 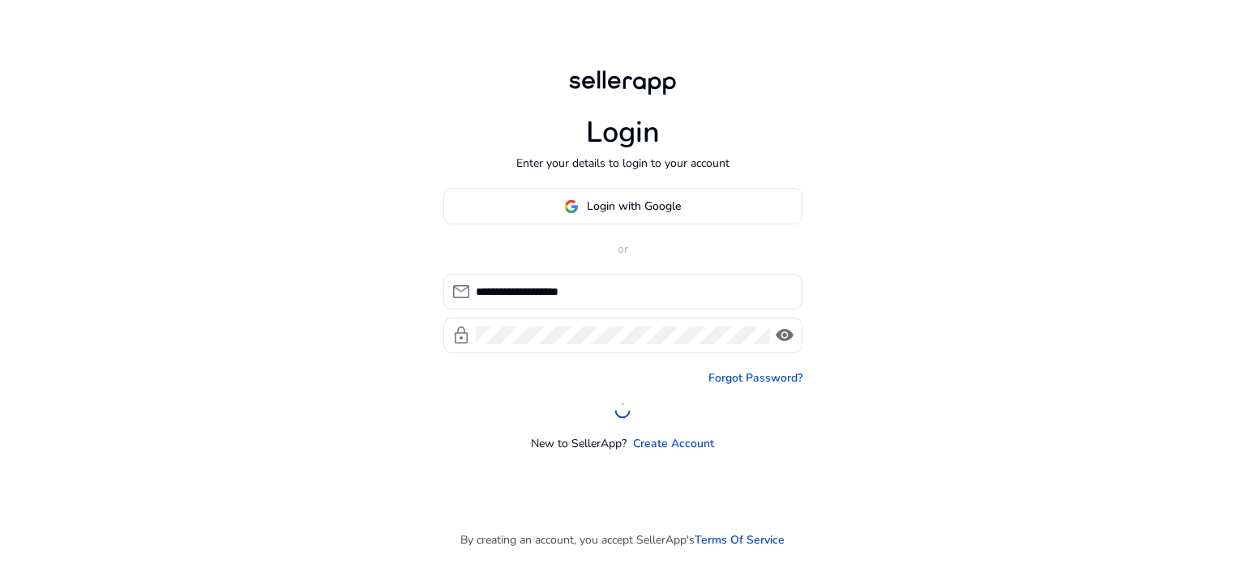 I want to click on p: Enter your details to login to your account, so click(x=623, y=163).